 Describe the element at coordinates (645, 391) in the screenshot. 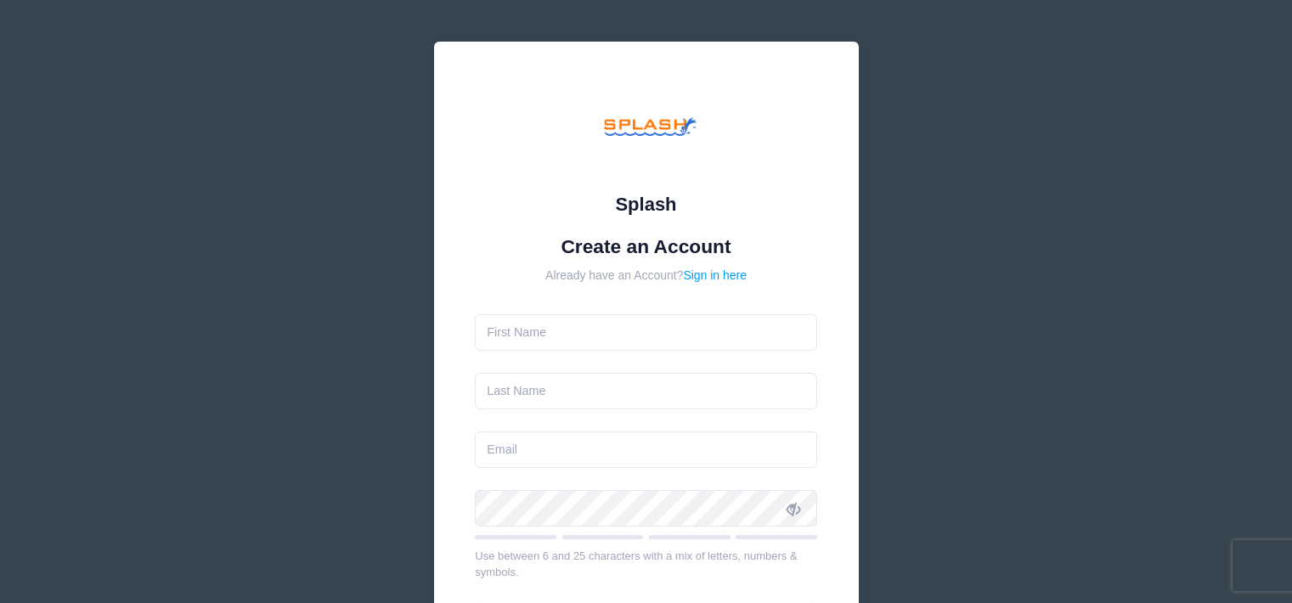

I see `input: Last Name` at that location.